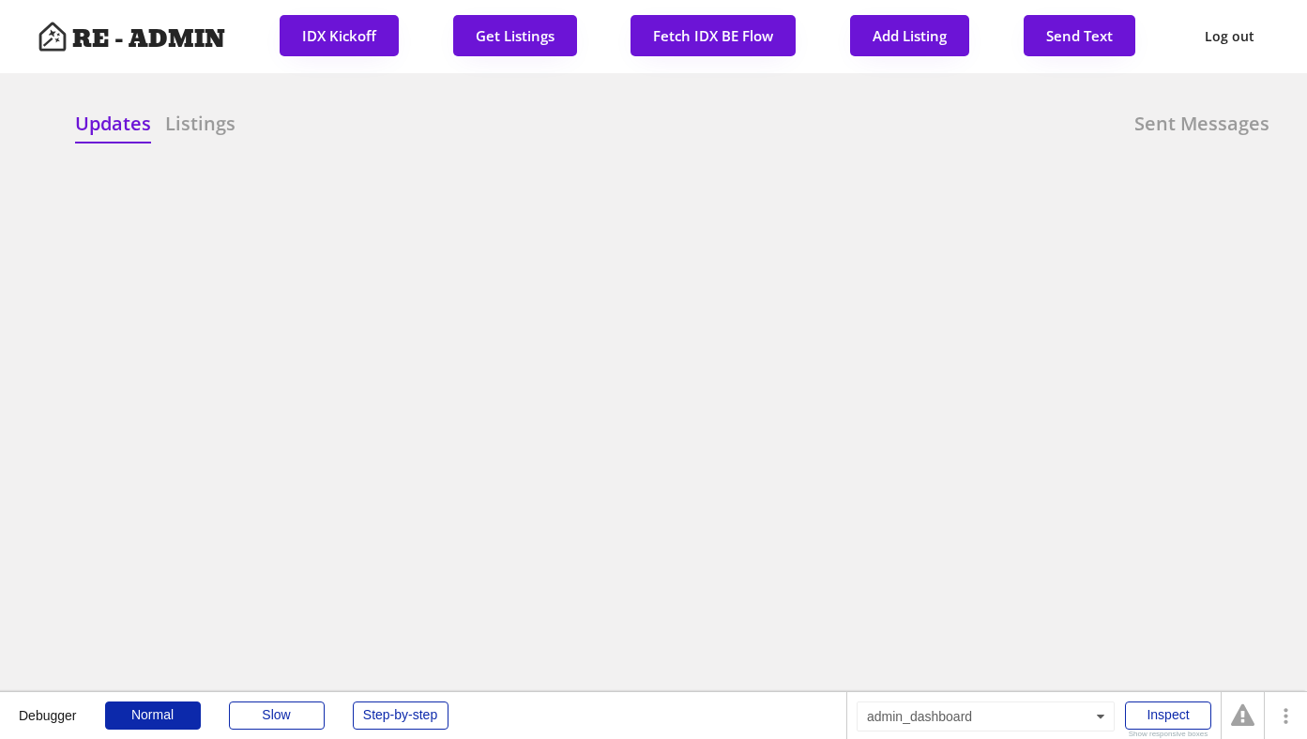  Describe the element at coordinates (515, 36) in the screenshot. I see `button: Get Listings` at that location.